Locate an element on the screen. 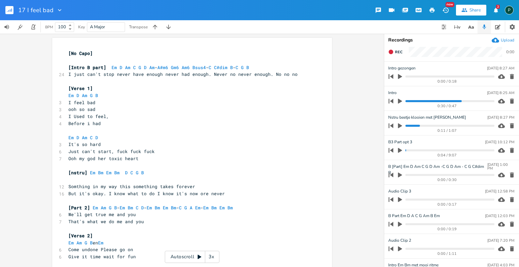 The image size is (519, 267). span: 17 I feel bad is located at coordinates (36, 10).